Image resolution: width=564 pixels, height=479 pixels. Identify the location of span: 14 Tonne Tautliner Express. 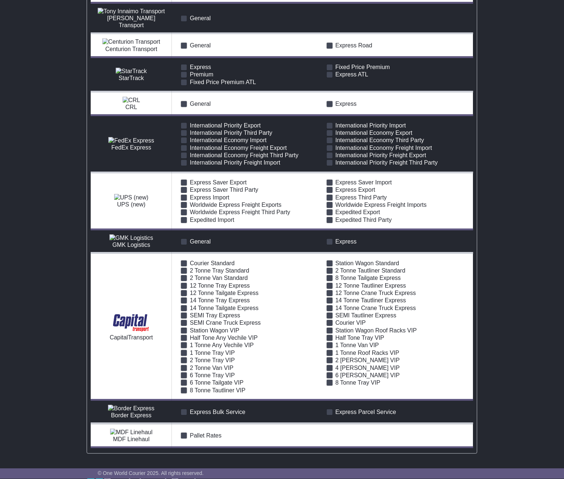
(371, 300).